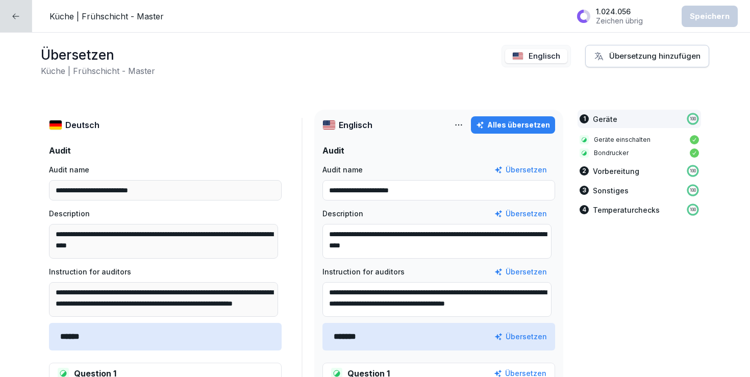  What do you see at coordinates (512, 125) in the screenshot?
I see `div: Alles übersetzen` at bounding box center [512, 125].